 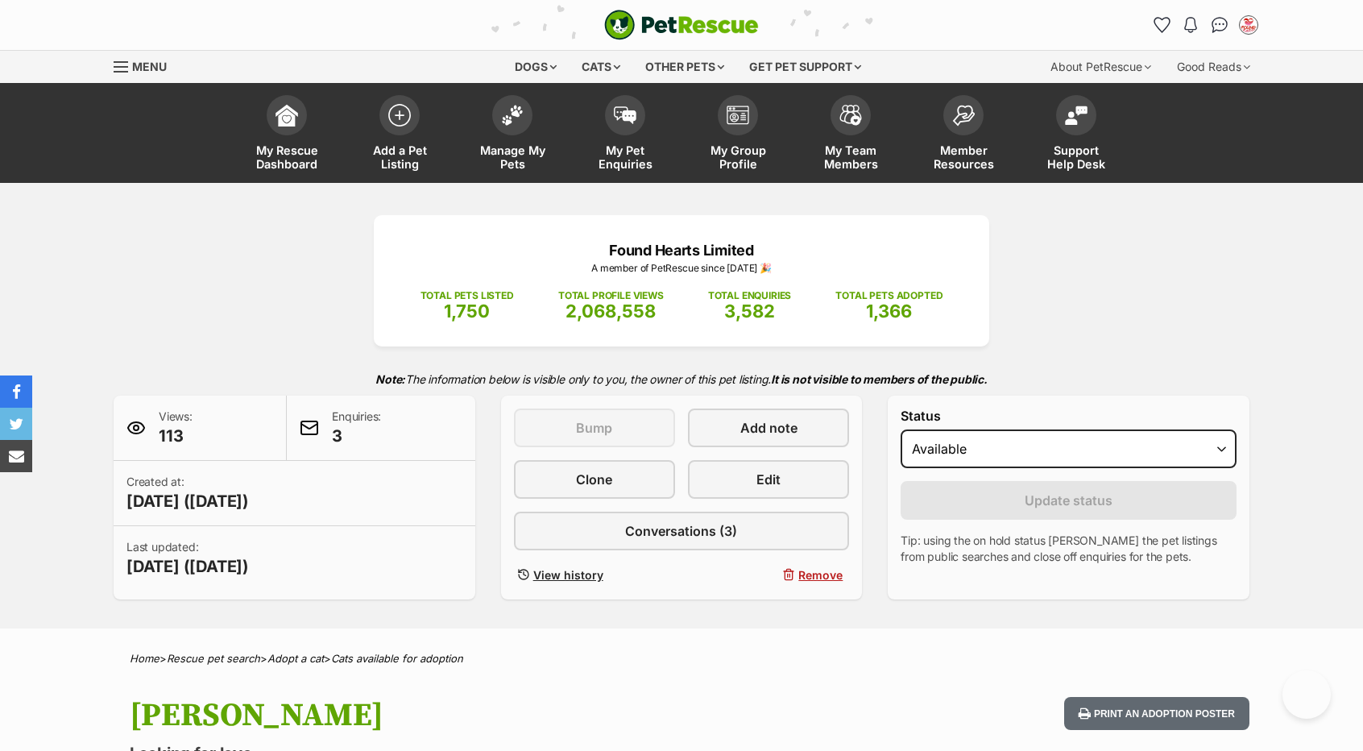 I want to click on div: About PetRescue, so click(x=1100, y=67).